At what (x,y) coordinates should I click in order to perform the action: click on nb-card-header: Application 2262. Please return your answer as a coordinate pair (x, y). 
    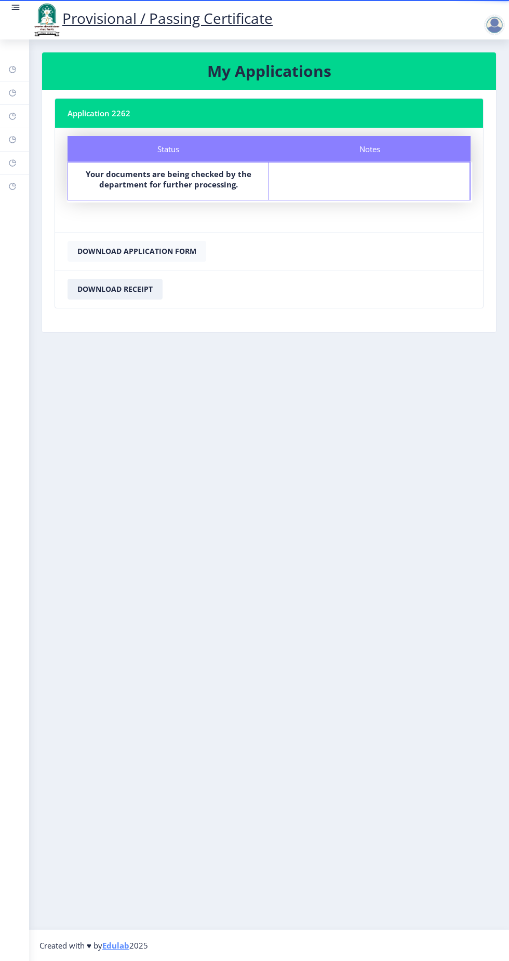
    Looking at the image, I should click on (269, 113).